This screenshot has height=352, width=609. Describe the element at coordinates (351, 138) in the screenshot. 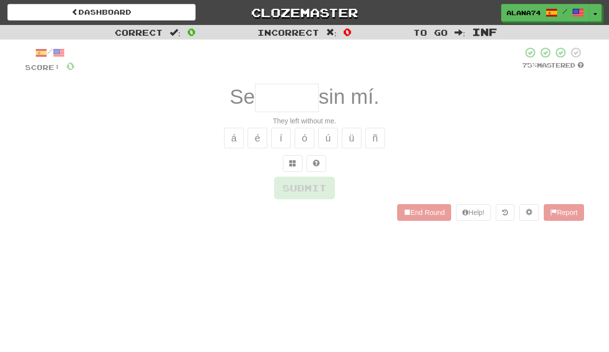

I see `button: ü` at that location.